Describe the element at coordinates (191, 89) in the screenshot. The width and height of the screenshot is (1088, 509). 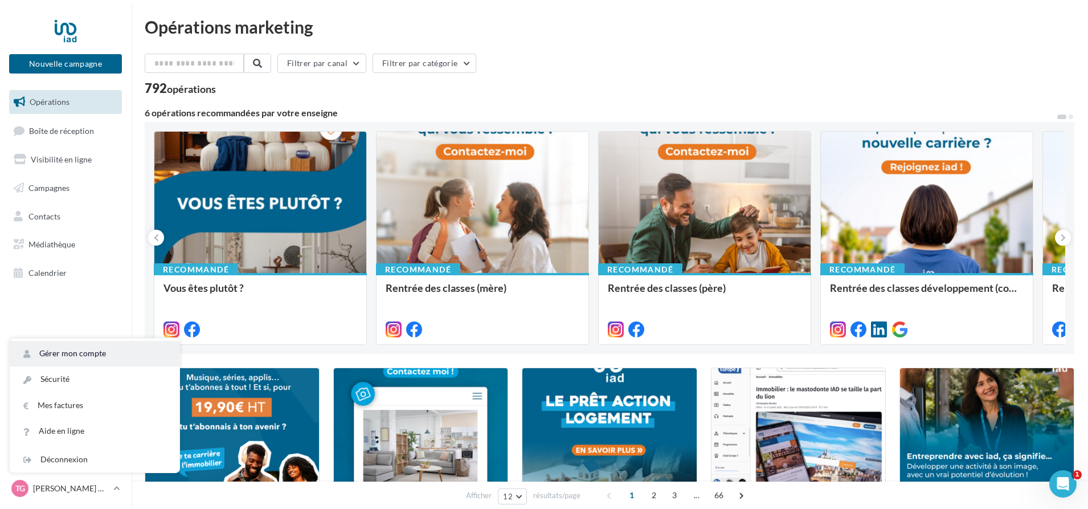
I see `div: opérations` at that location.